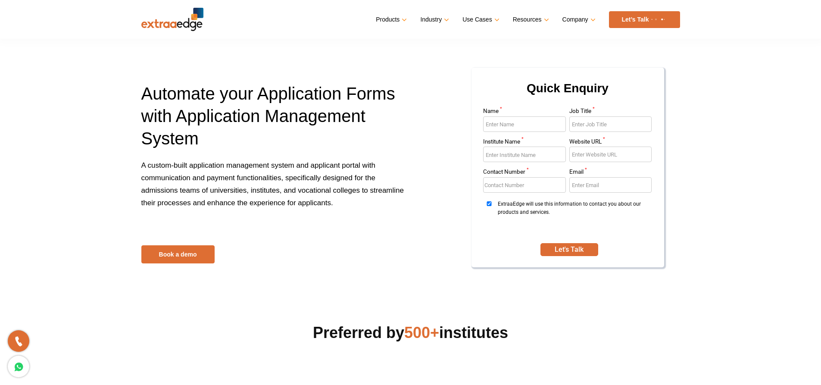 The height and width of the screenshot is (385, 821). Describe the element at coordinates (524, 154) in the screenshot. I see `input: Enter Institute Name` at that location.